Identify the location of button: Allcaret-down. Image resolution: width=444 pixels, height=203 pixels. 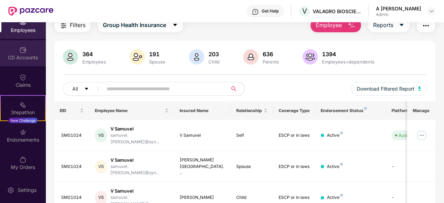
(84, 89).